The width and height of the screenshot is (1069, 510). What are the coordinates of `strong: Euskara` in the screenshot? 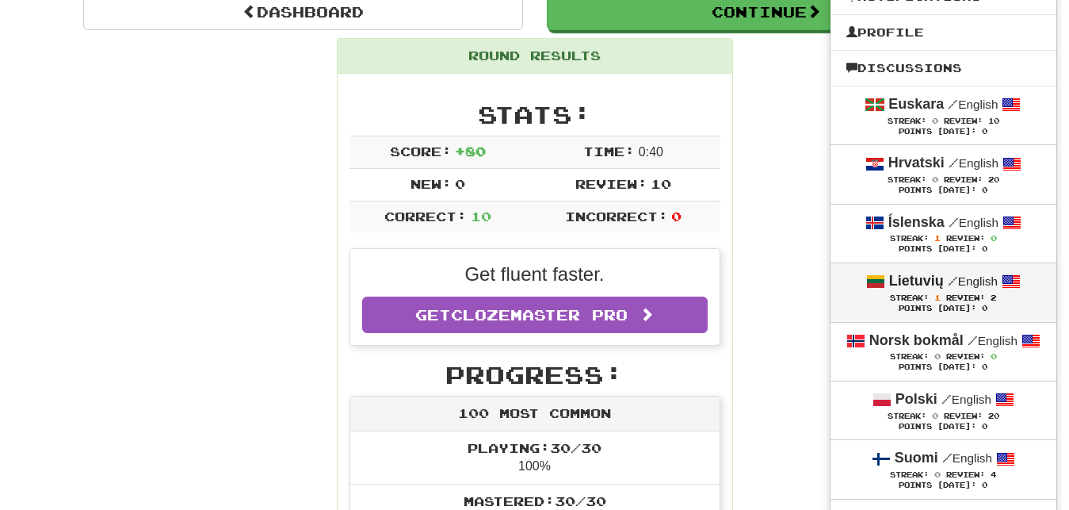 It's located at (916, 104).